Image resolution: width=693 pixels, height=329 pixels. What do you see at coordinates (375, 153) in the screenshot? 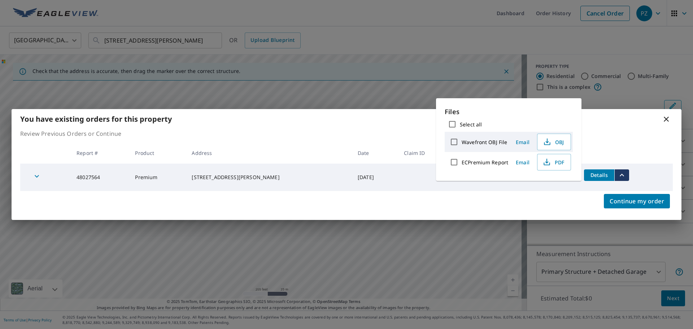
I see `th: Date` at bounding box center [375, 153].